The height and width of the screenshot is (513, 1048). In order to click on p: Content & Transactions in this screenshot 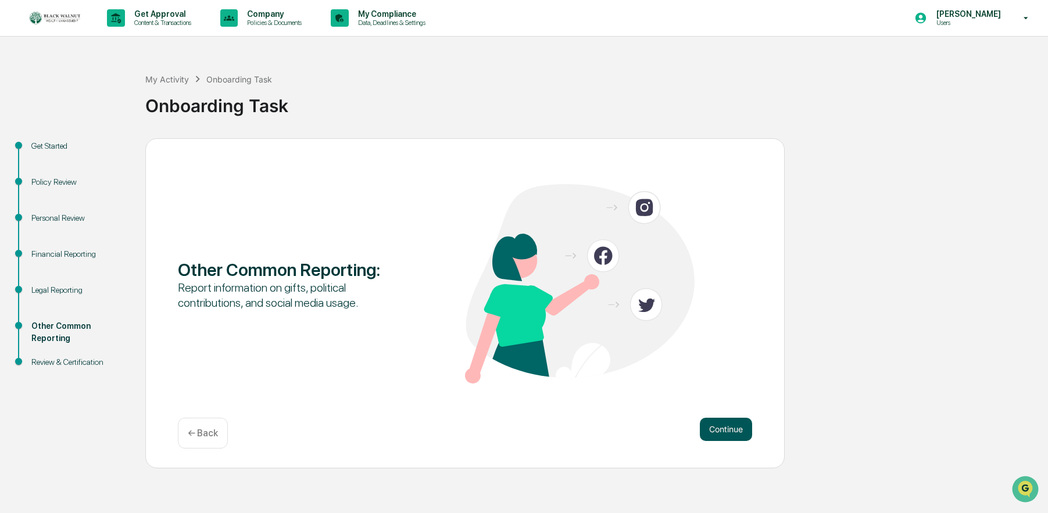, I will do `click(161, 23)`.